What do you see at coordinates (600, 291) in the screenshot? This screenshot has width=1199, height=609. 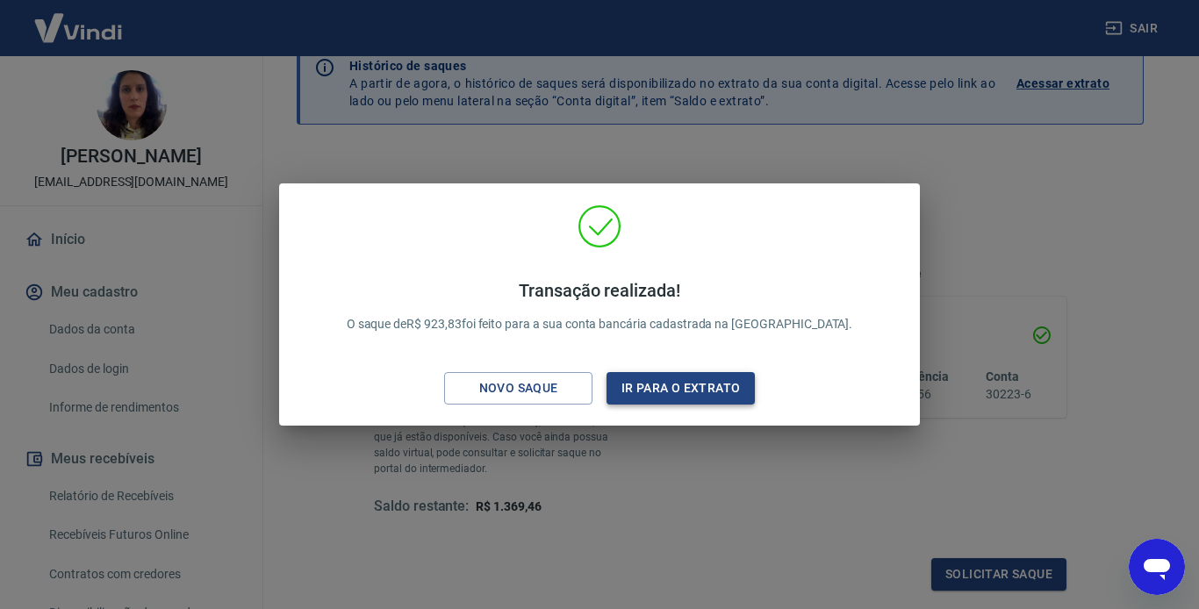 I see `h4: Transação realizada!` at bounding box center [600, 291].